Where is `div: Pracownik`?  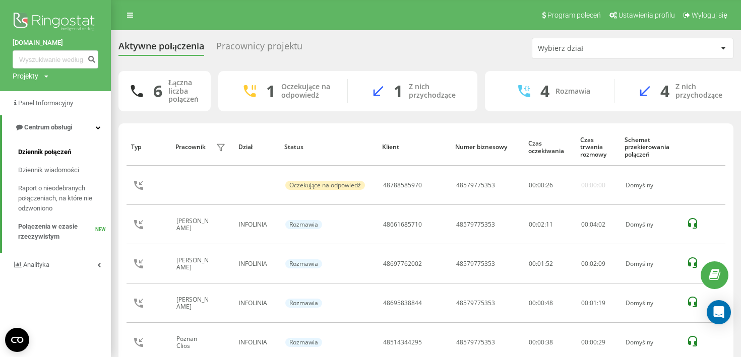 div: Pracownik is located at coordinates (190, 147).